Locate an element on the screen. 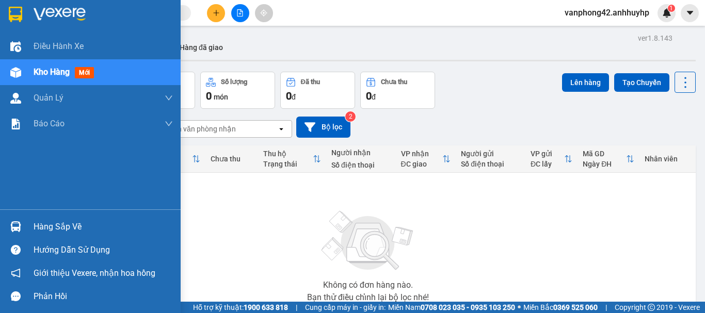  button: aim is located at coordinates (264, 13).